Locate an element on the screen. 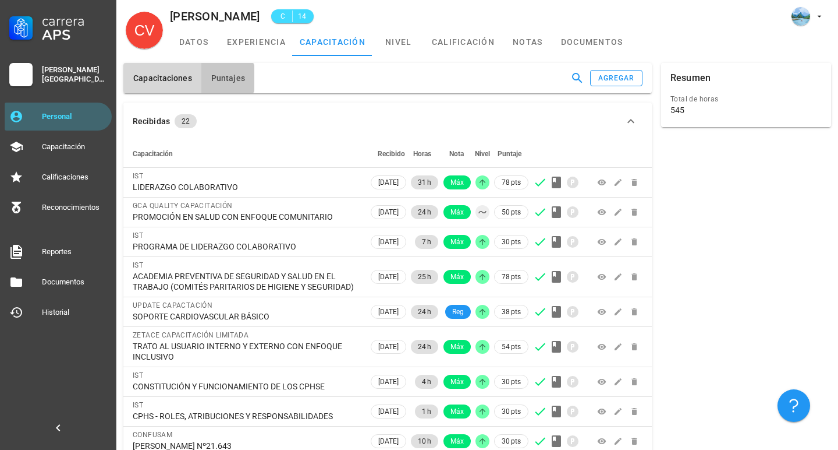  div: Reconocimientos is located at coordinates (75, 207).